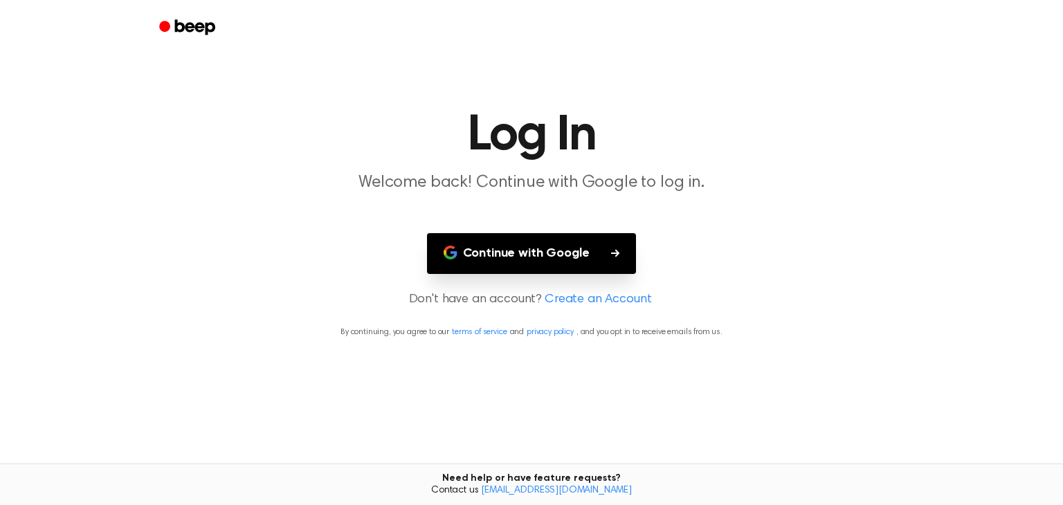  What do you see at coordinates (531, 183) in the screenshot?
I see `p: Welcome back! Continue with Google to log in.` at bounding box center [531, 183].